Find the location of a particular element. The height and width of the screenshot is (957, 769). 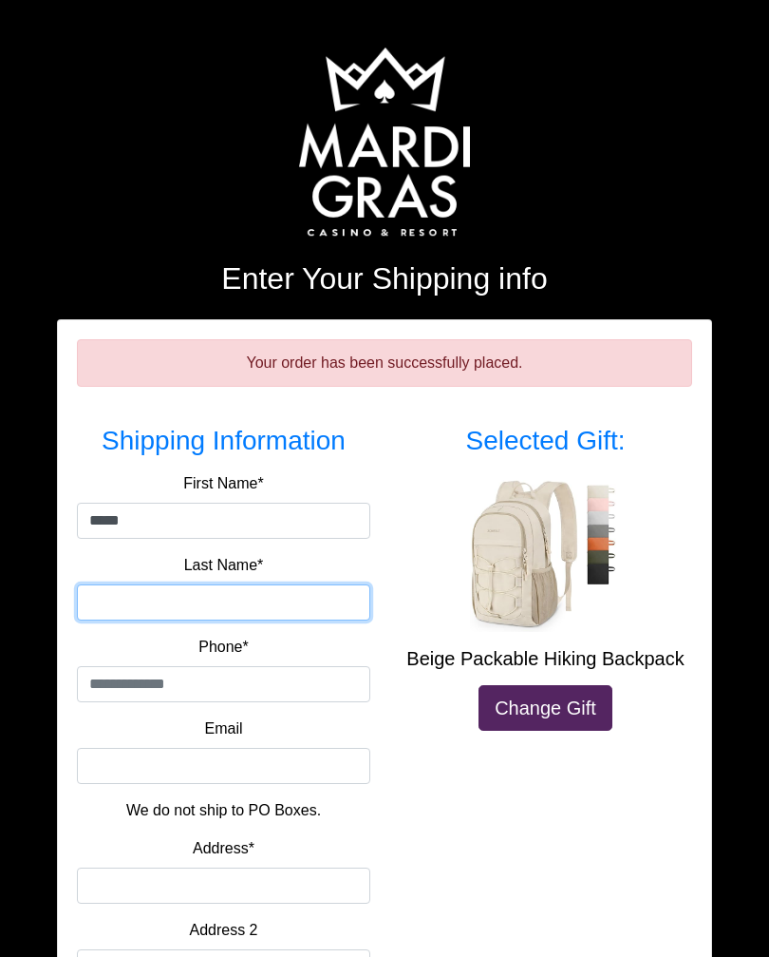

p: We do not ship to PO Boxes. is located at coordinates (223, 810).